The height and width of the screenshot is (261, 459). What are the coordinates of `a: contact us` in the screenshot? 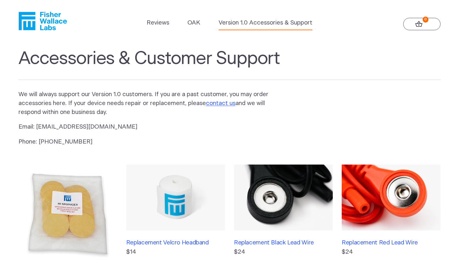 It's located at (221, 103).